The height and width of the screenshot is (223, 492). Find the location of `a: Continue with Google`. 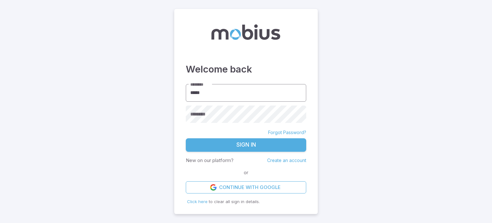

a: Continue with Google is located at coordinates (246, 187).